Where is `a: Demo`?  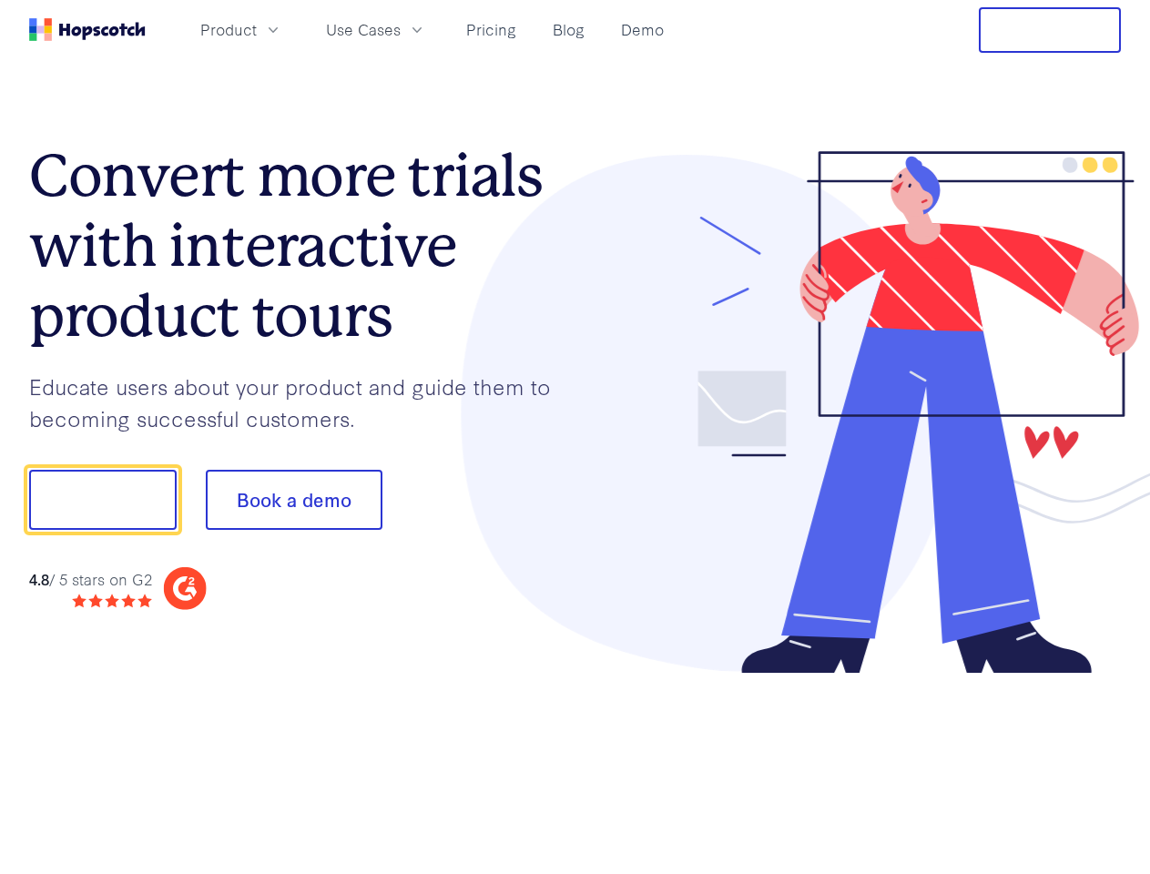
a: Demo is located at coordinates (642, 29).